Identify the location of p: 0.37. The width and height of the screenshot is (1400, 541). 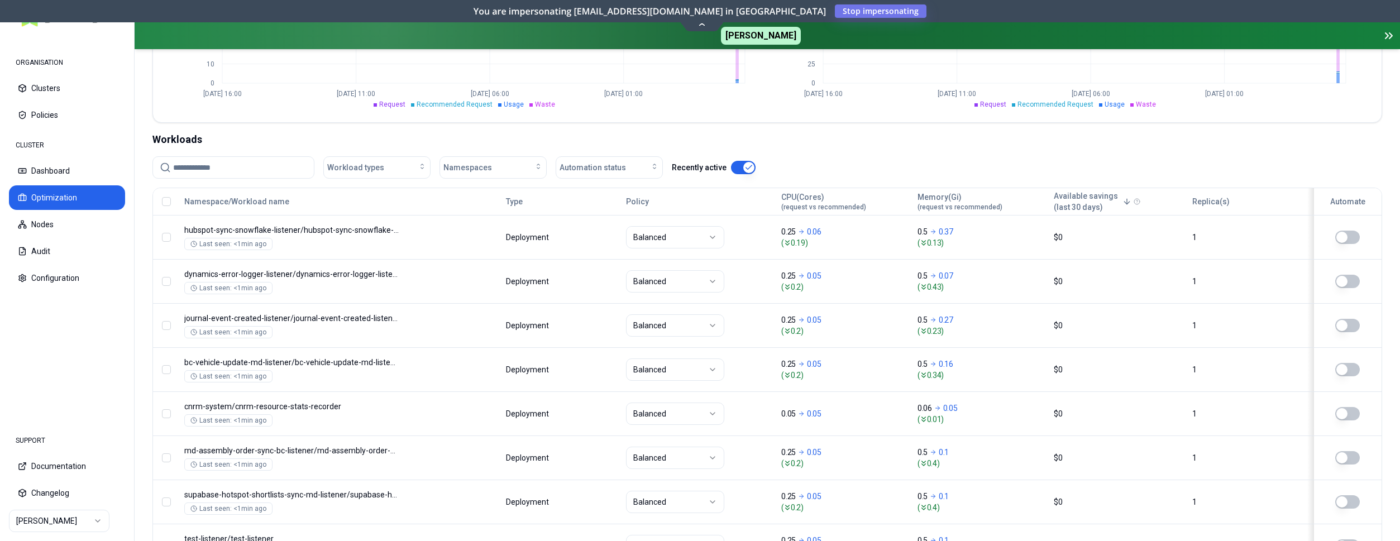
(946, 232).